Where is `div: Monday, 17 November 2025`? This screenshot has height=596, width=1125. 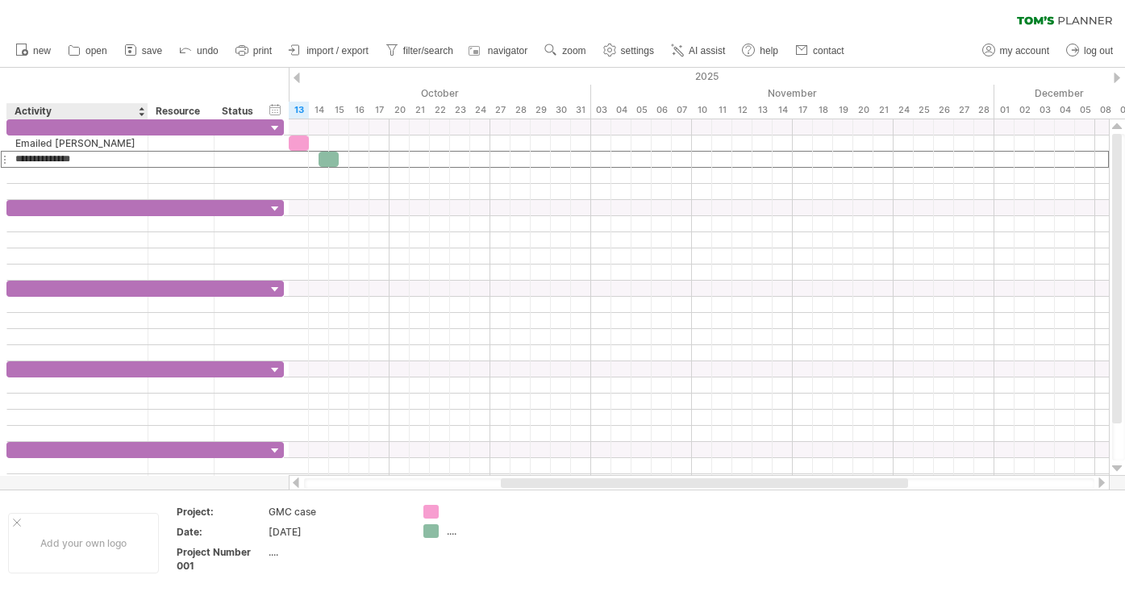 div: Monday, 17 November 2025 is located at coordinates (802, 110).